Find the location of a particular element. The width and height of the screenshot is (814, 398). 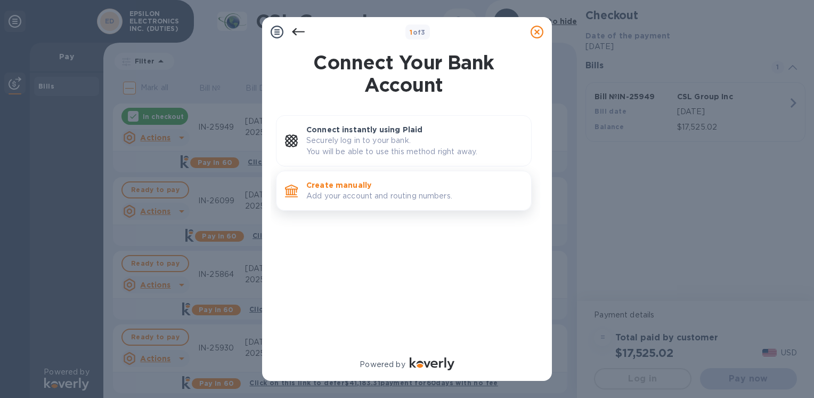

p: Securely log in to your bank. You will be able to use this method right away. is located at coordinates (415, 146).